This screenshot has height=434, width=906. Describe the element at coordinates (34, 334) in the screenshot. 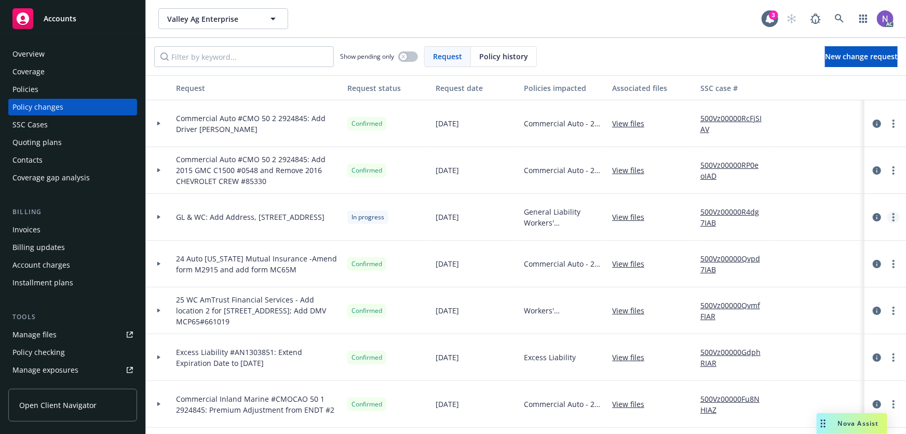

I see `div: Manage files` at that location.